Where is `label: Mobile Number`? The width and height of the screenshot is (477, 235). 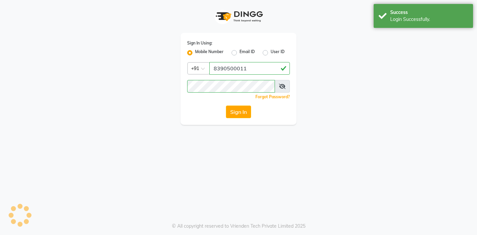 label: Mobile Number is located at coordinates (210, 53).